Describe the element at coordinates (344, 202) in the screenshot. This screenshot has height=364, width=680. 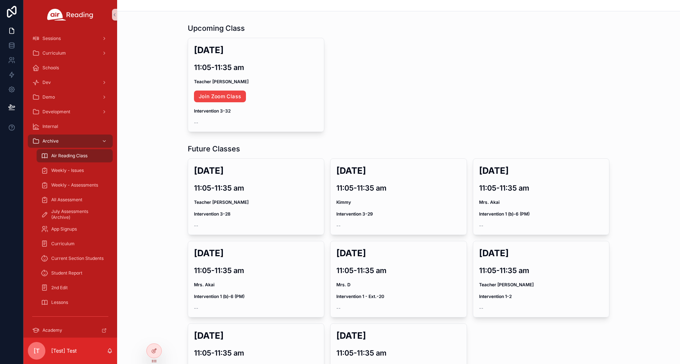
I see `strong: Kimmy` at that location.